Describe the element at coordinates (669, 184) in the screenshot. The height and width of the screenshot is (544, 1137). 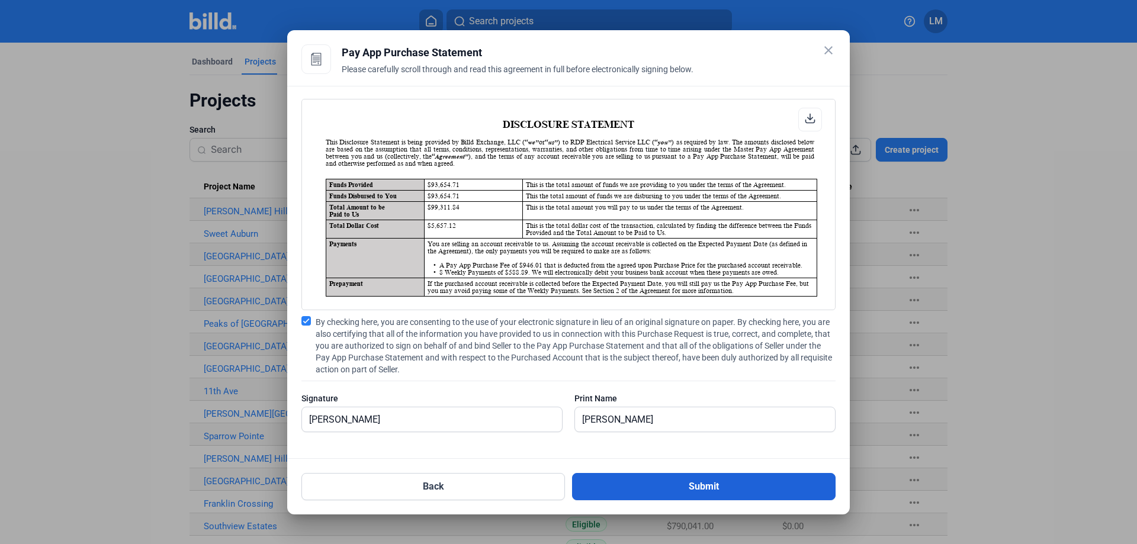
I see `td: This is the total amount of funds we are providing to you under the terms of the Agreement.` at that location.